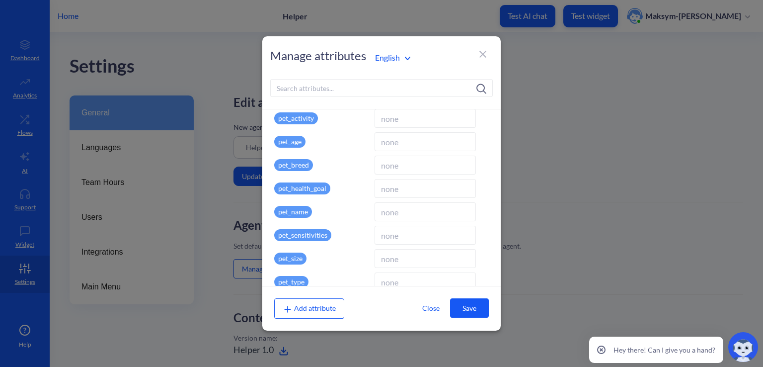 The width and height of the screenshot is (763, 367). I want to click on p: Hey there! Can I give you a hand?, so click(664, 349).